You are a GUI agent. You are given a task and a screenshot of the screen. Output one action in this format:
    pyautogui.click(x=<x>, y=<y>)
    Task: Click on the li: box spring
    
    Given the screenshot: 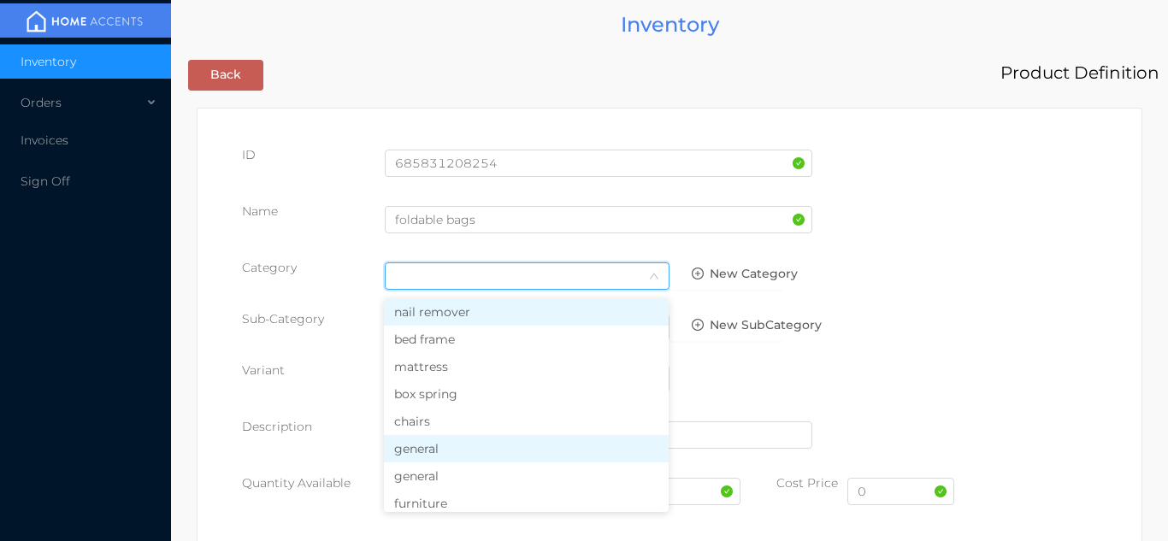 What is the action you would take?
    pyautogui.click(x=526, y=394)
    